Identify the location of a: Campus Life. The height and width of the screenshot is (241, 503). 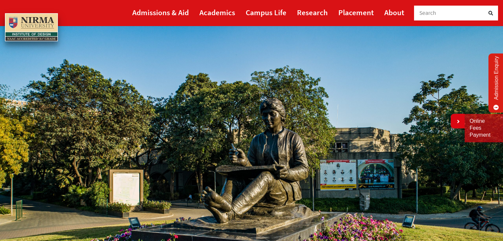
(266, 12).